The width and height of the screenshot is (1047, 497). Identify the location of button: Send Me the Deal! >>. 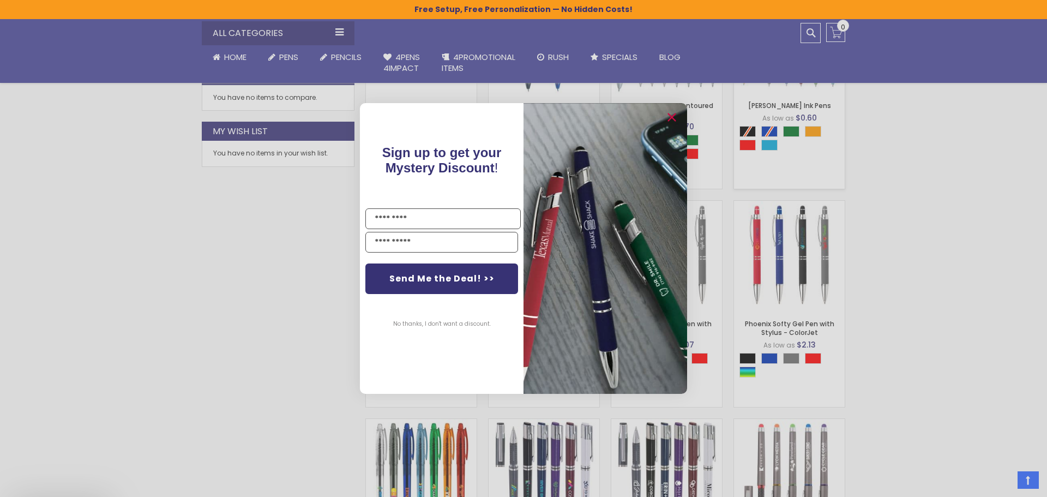
(442, 279).